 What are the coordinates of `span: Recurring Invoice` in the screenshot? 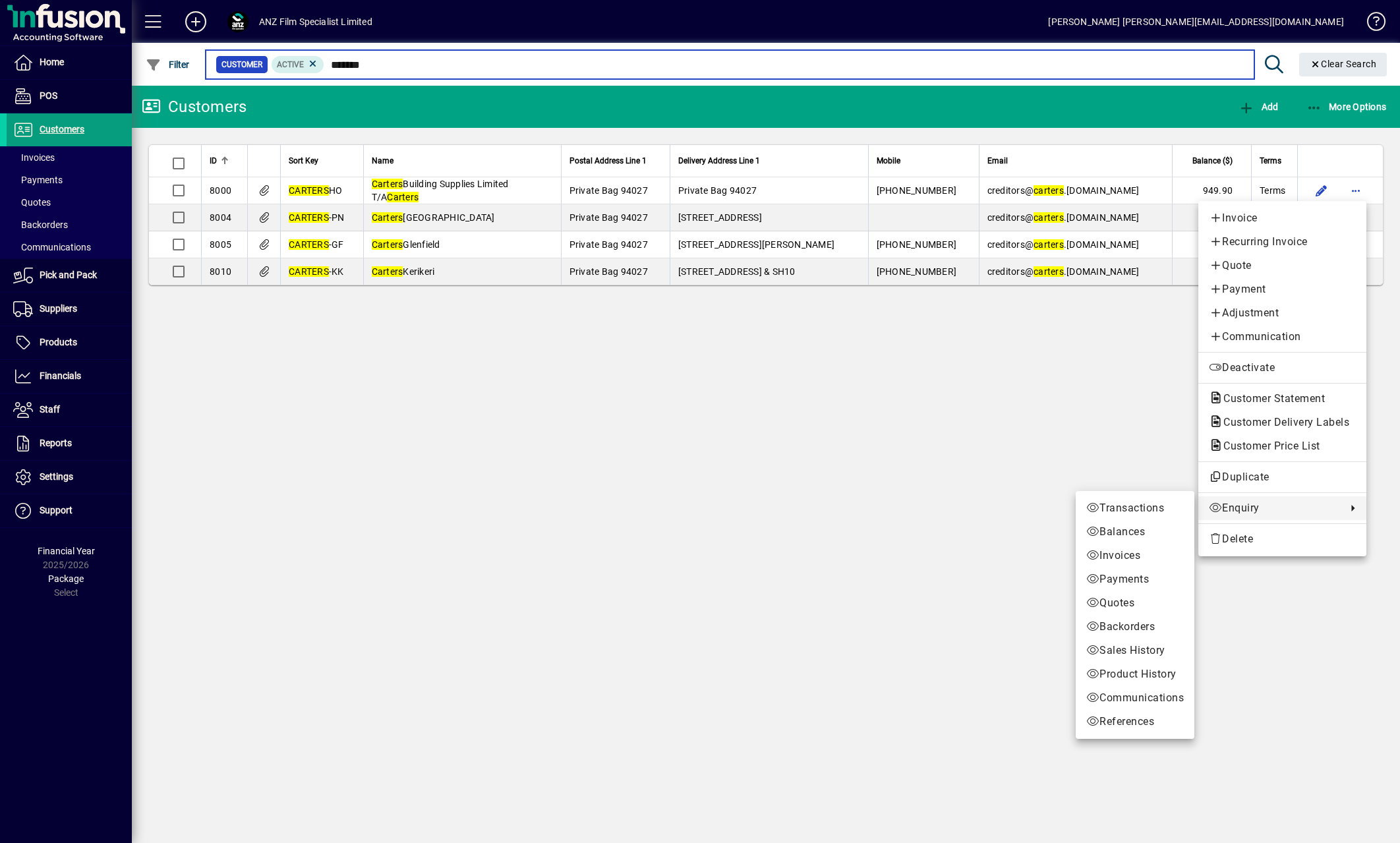 It's located at (1281, 242).